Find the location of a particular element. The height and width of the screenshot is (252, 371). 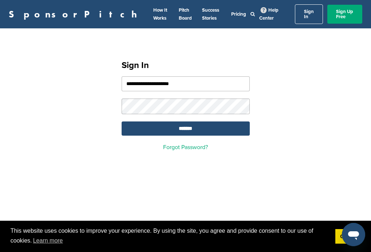

a: Forgot Password? is located at coordinates (185, 147).